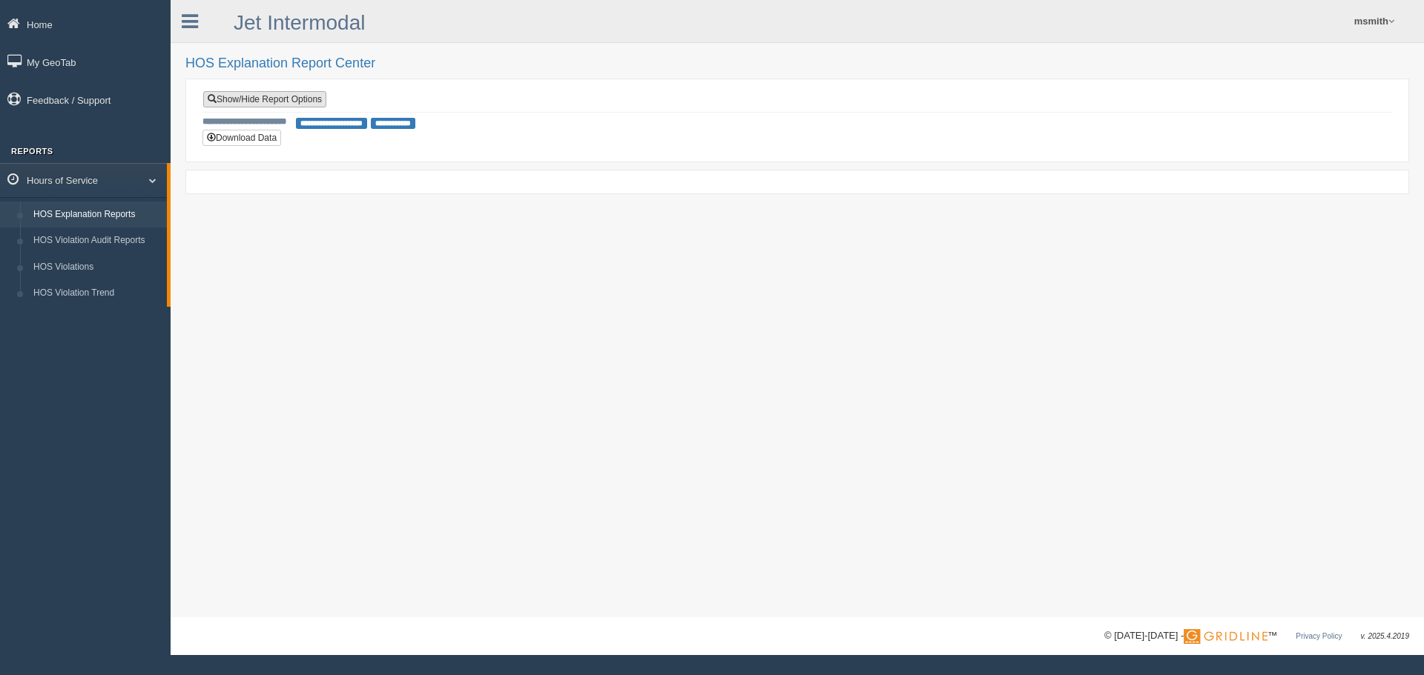  I want to click on img: Gridline, so click(1225, 637).